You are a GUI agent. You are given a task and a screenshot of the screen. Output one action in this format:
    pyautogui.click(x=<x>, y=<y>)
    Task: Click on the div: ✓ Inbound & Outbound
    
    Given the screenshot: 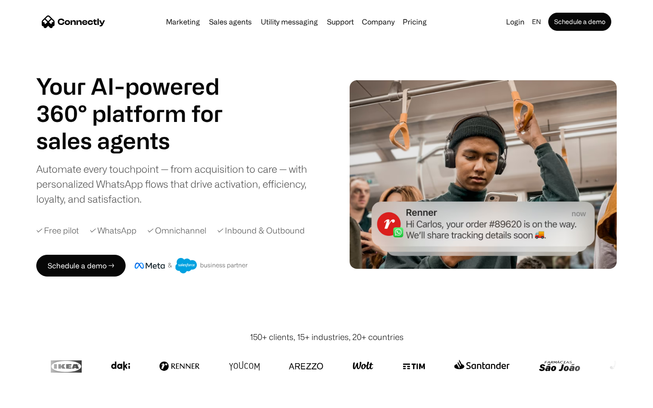 What is the action you would take?
    pyautogui.click(x=261, y=230)
    